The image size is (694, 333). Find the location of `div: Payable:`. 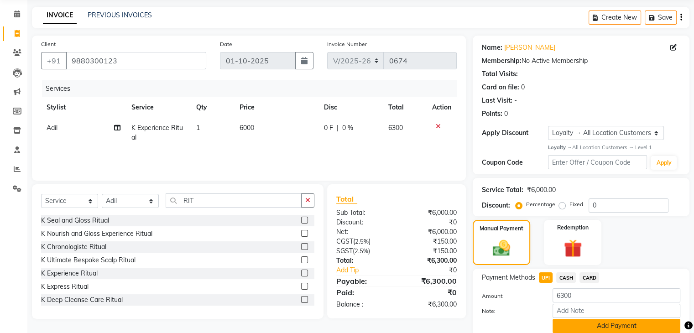

div: Payable: is located at coordinates (363, 281).